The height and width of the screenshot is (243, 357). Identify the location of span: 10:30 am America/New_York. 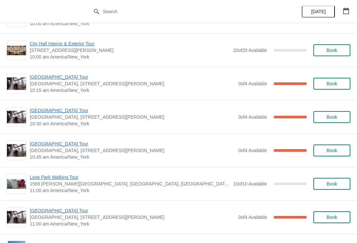
(132, 123).